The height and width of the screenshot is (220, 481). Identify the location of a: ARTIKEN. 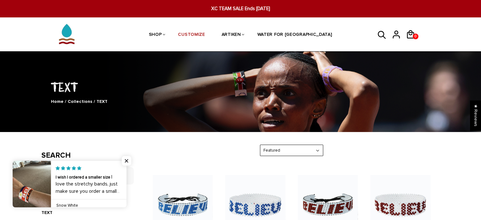
(231, 35).